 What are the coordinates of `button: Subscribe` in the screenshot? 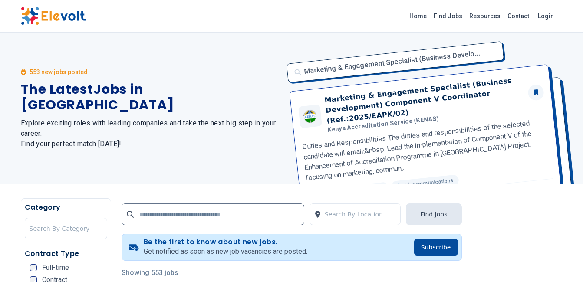 It's located at (436, 247).